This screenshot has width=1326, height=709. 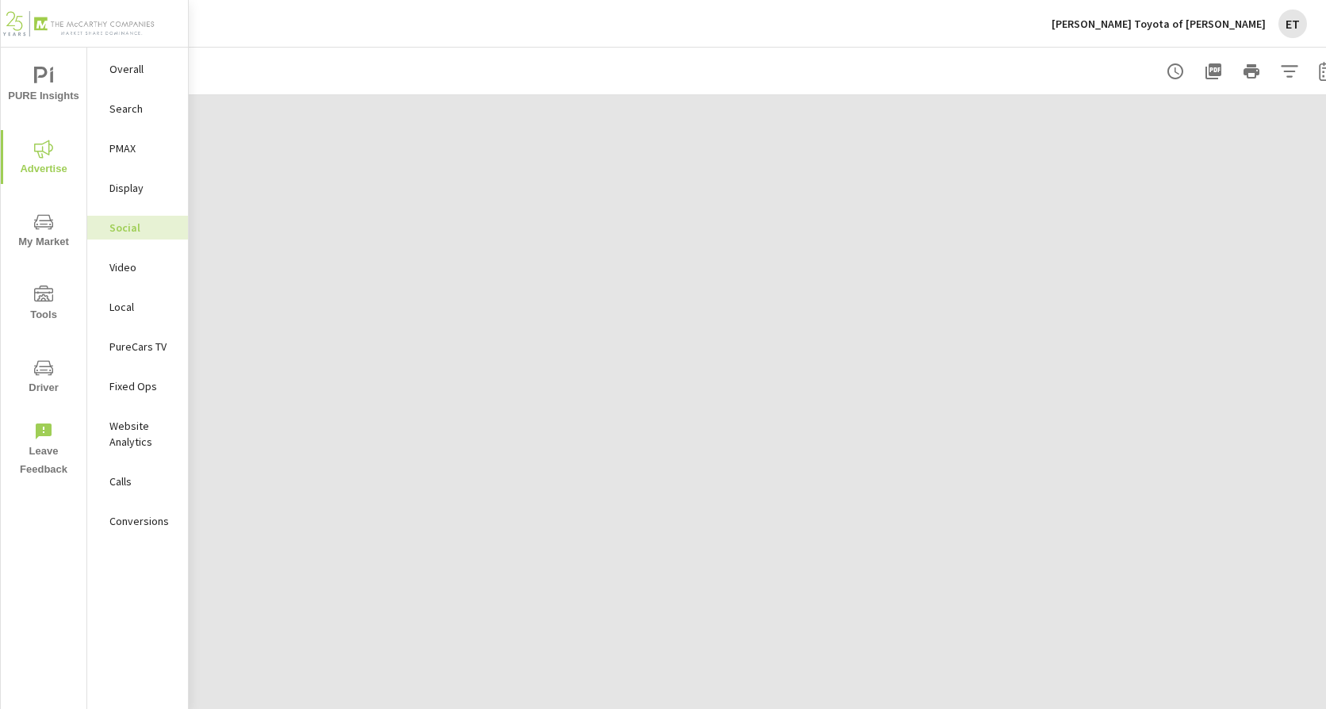 What do you see at coordinates (142, 521) in the screenshot?
I see `p: Conversions` at bounding box center [142, 521].